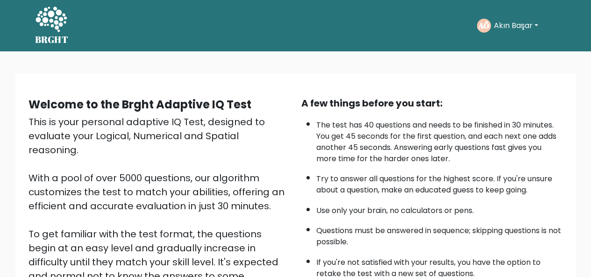  I want to click on text: AÖ, so click(484, 25).